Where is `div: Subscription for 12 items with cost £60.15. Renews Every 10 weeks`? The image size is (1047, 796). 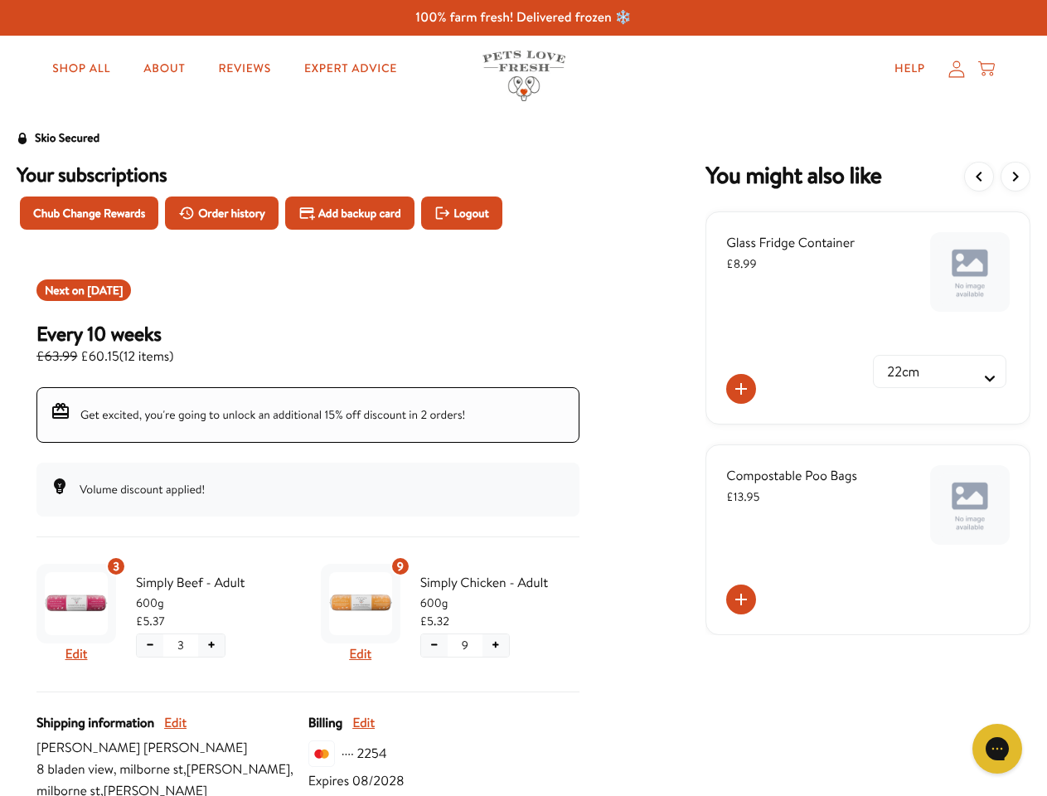 div: Subscription for 12 items with cost £60.15. Renews Every 10 weeks is located at coordinates (307, 344).